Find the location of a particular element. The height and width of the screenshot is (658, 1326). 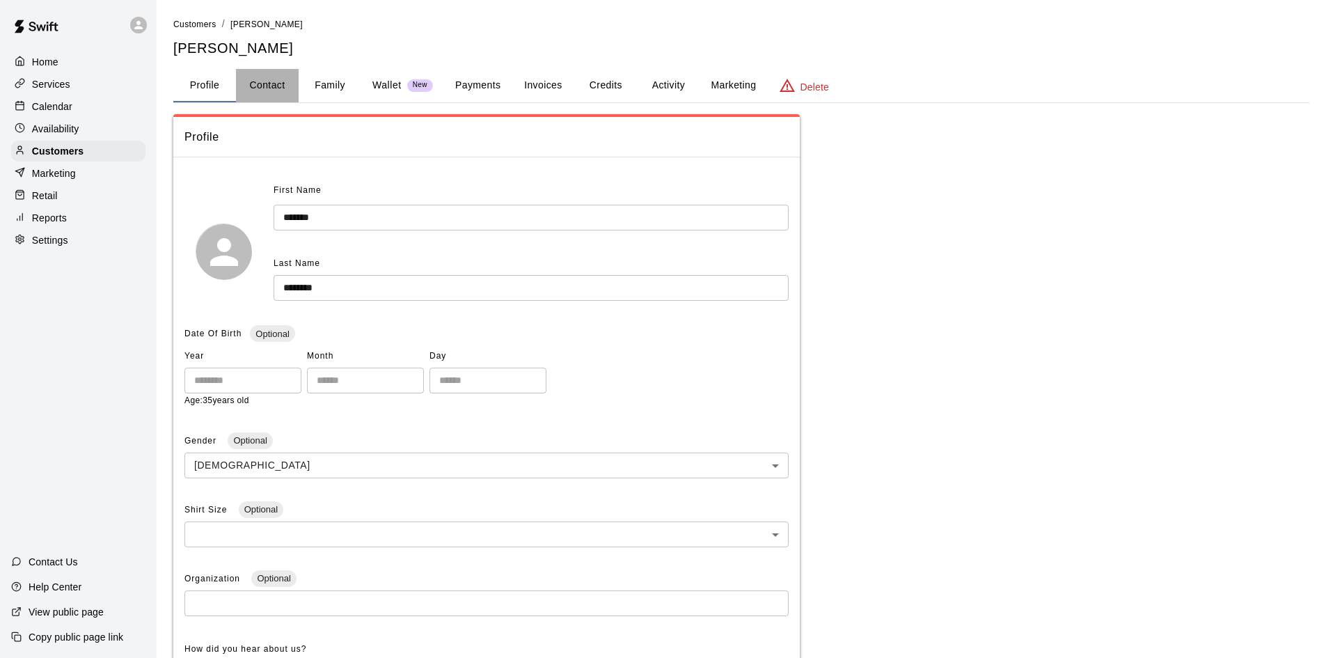

p: Customers is located at coordinates (58, 151).